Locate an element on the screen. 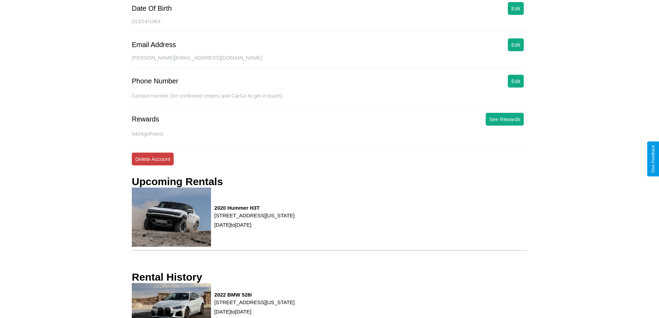 Image resolution: width=659 pixels, height=318 pixels. button: Delete Account is located at coordinates (153, 159).